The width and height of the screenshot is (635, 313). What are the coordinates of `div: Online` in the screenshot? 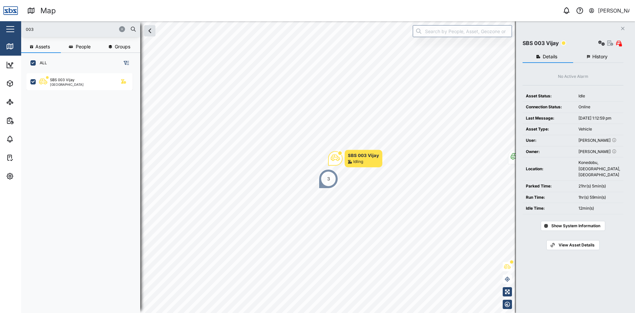 It's located at (599, 107).